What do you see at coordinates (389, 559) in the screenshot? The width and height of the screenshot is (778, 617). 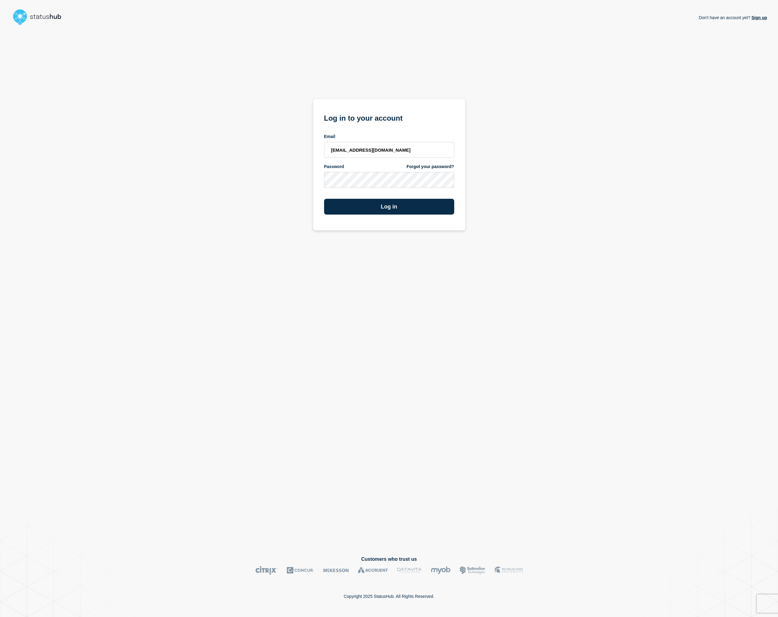 I see `h2: Customers who trust us` at bounding box center [389, 559].